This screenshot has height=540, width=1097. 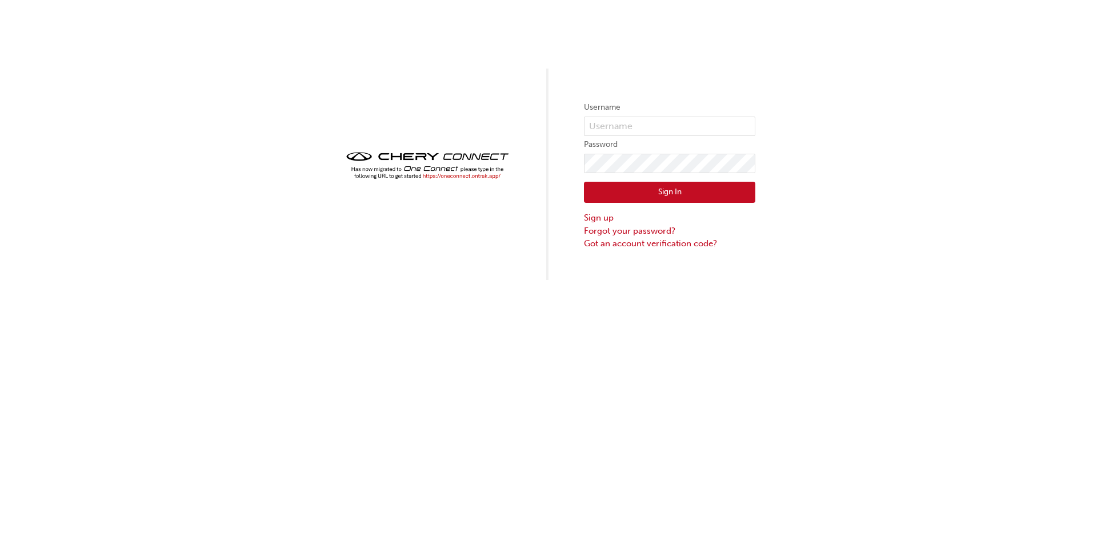 I want to click on img: cheryconnect, so click(x=427, y=165).